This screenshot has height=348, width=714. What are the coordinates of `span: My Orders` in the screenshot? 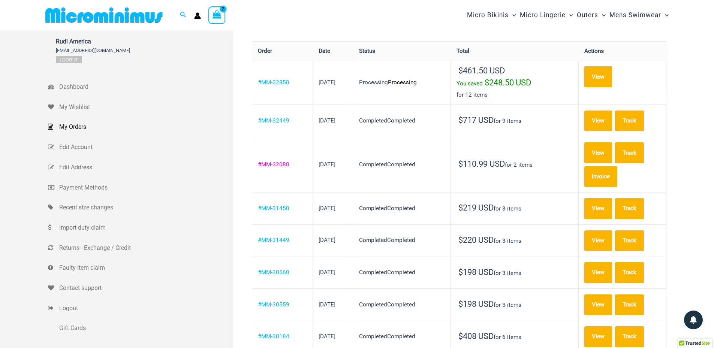 It's located at (145, 127).